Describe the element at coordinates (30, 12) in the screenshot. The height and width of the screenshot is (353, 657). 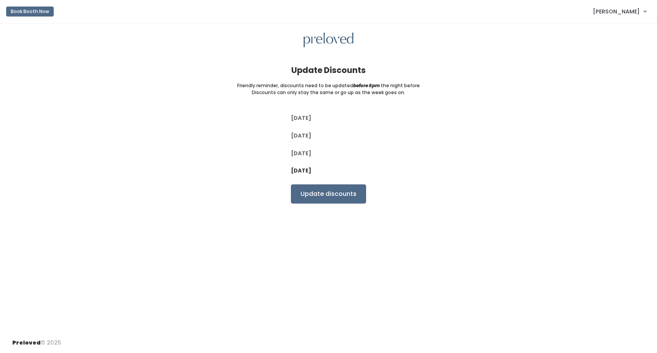
I see `button: Book Booth Now` at that location.